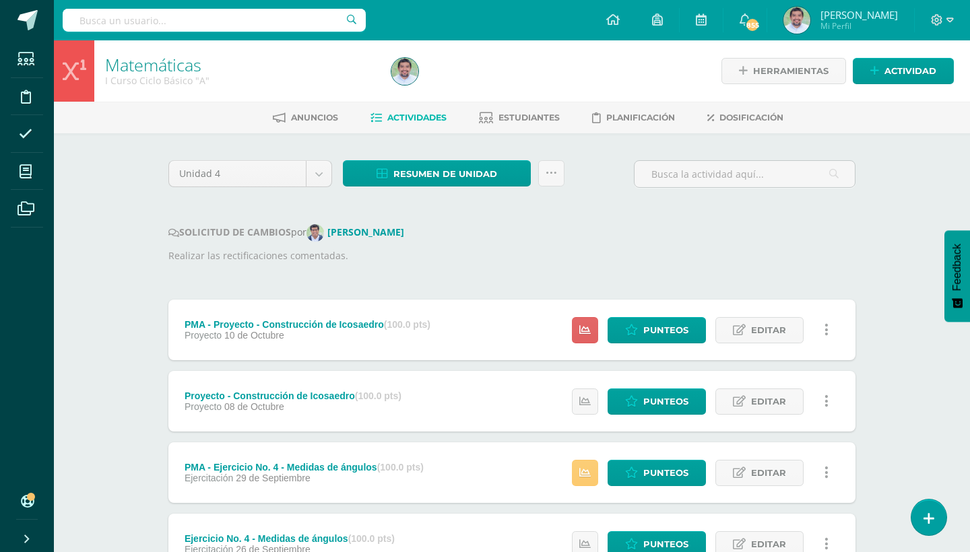 Image resolution: width=970 pixels, height=552 pixels. What do you see at coordinates (254, 407) in the screenshot?
I see `span: 08 de Octubre` at bounding box center [254, 407].